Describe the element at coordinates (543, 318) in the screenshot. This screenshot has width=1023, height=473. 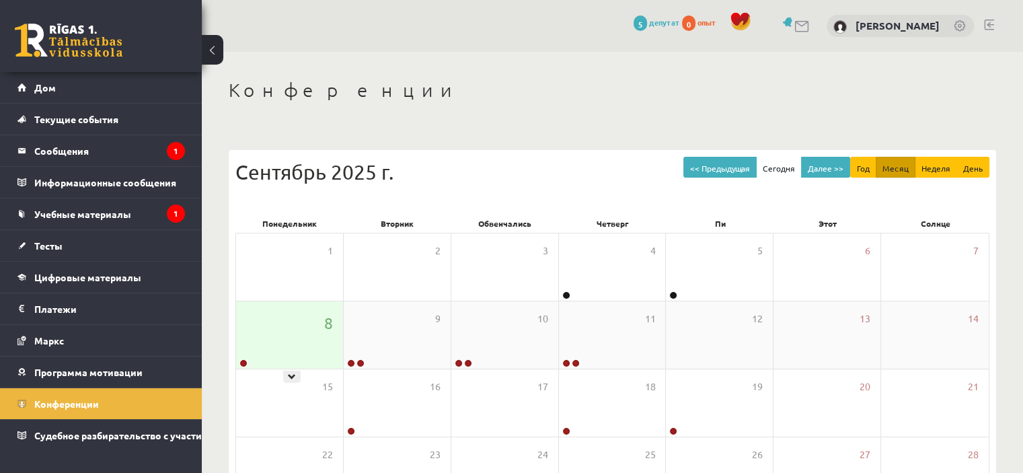
I see `font: 10` at that location.